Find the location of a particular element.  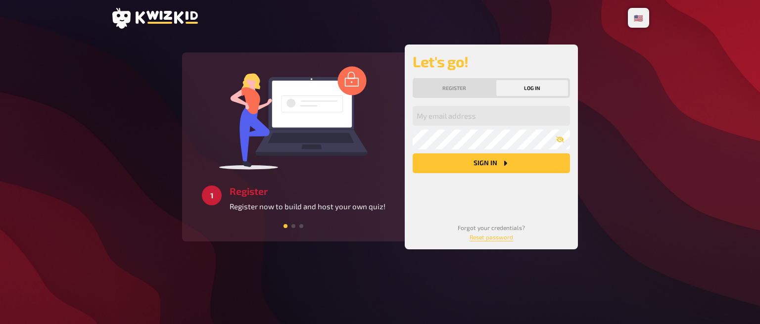

h2: Let's go! is located at coordinates (491, 61).